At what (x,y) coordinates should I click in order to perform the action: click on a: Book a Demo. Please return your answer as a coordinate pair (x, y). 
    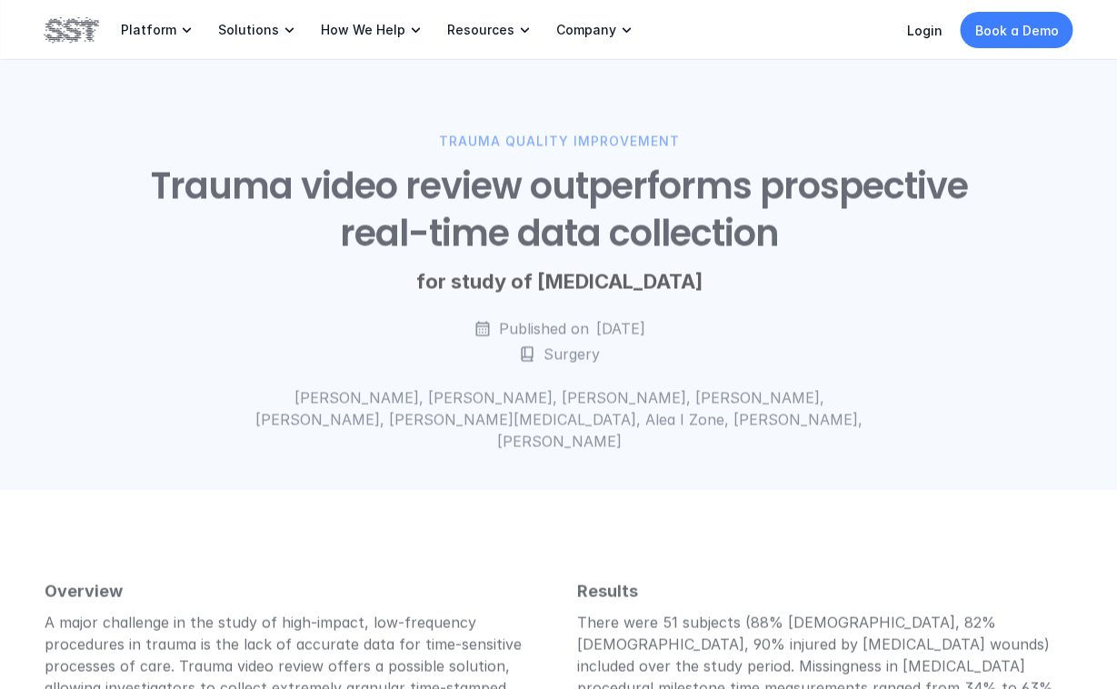
    Looking at the image, I should click on (1017, 30).